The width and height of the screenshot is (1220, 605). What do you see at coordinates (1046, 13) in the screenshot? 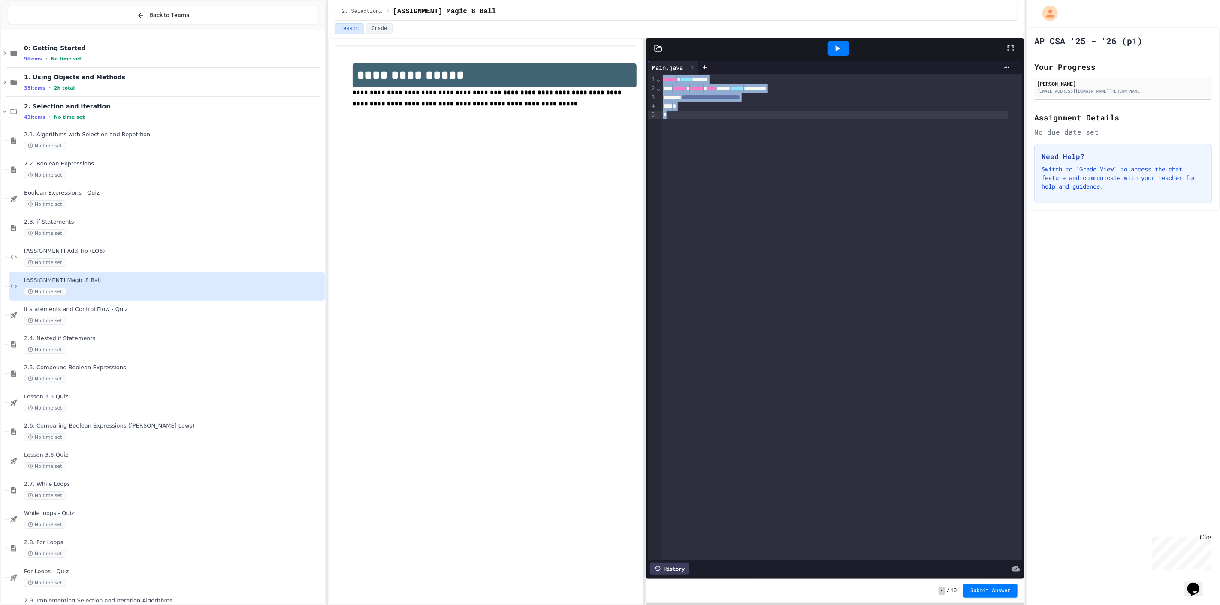
I see `div: My Account` at bounding box center [1046, 13].